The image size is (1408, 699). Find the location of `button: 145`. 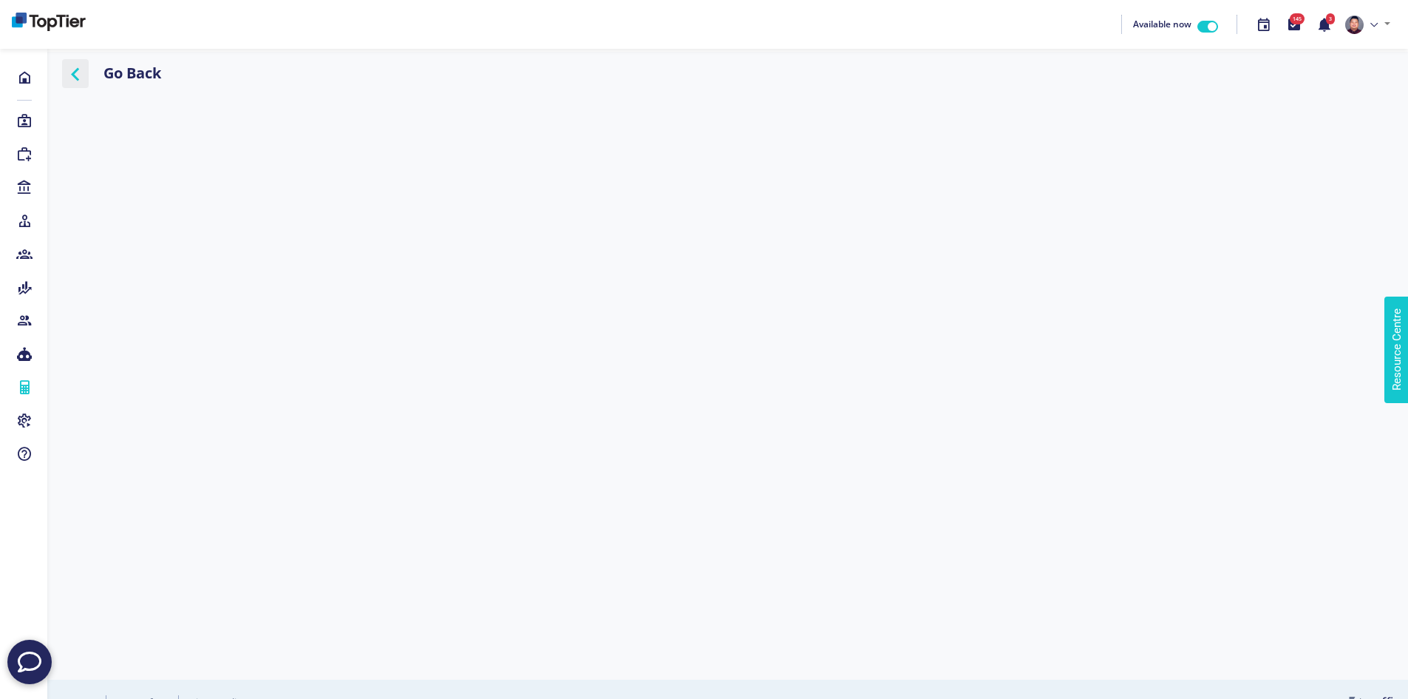

button: 145 is located at coordinates (1294, 24).